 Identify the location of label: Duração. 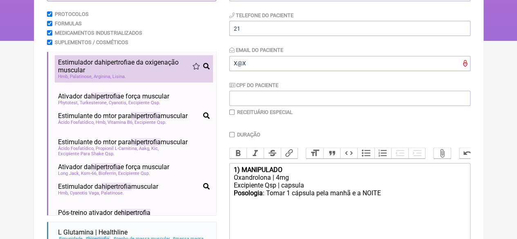
(248, 134).